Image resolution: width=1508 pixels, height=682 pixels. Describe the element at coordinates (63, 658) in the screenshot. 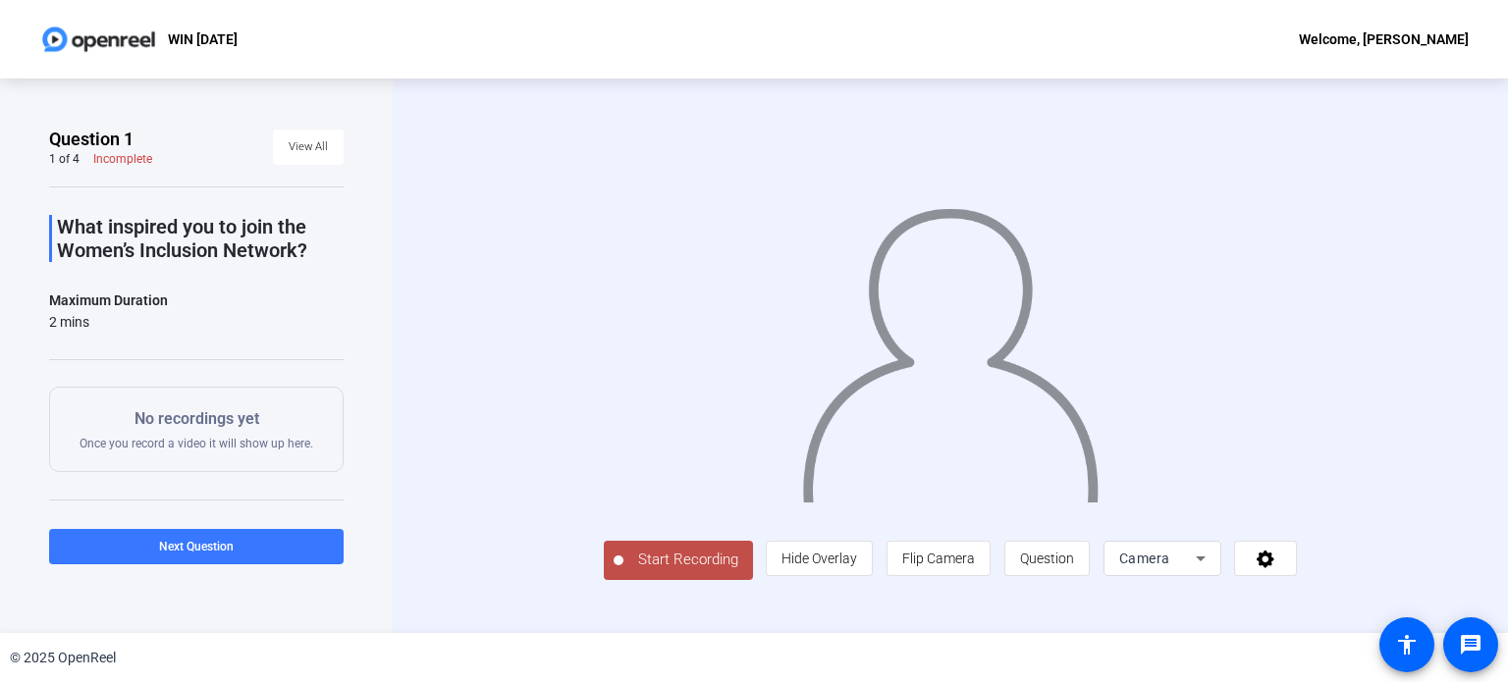

I see `div: © 2025 OpenReel` at that location.